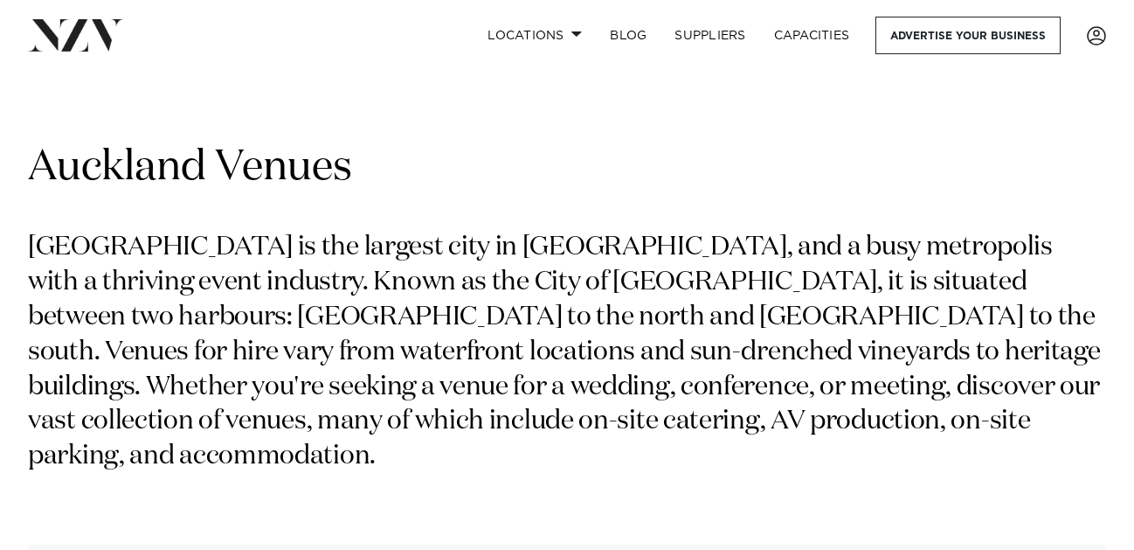 Image resolution: width=1134 pixels, height=550 pixels. Describe the element at coordinates (535, 35) in the screenshot. I see `a: Locations` at that location.